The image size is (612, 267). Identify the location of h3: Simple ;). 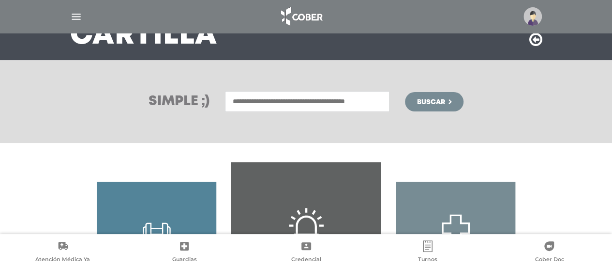
(179, 102).